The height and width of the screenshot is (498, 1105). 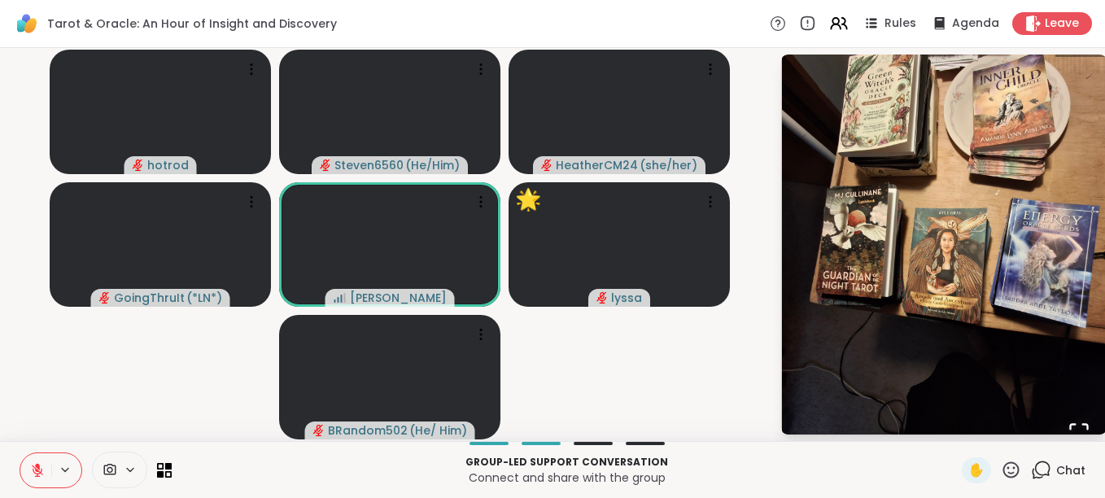 What do you see at coordinates (149, 298) in the screenshot?
I see `span: GoingThruIt` at bounding box center [149, 298].